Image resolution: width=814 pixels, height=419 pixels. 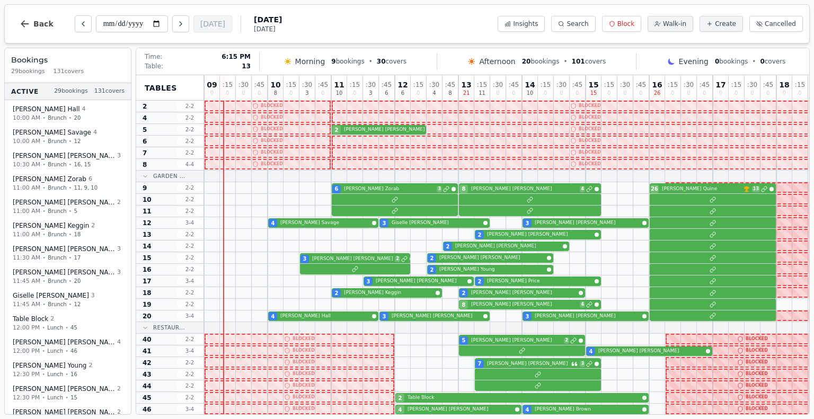 I want to click on span: 10:00 AM, so click(x=27, y=141).